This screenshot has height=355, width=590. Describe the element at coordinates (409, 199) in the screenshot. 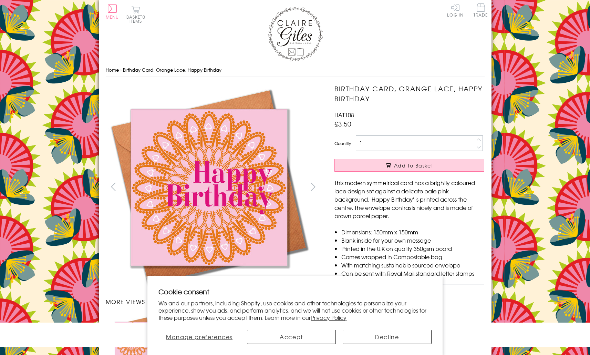

I see `p: This modern symmetrical card has a brightly coloured lace design set against a delicate pale pink...` at that location.